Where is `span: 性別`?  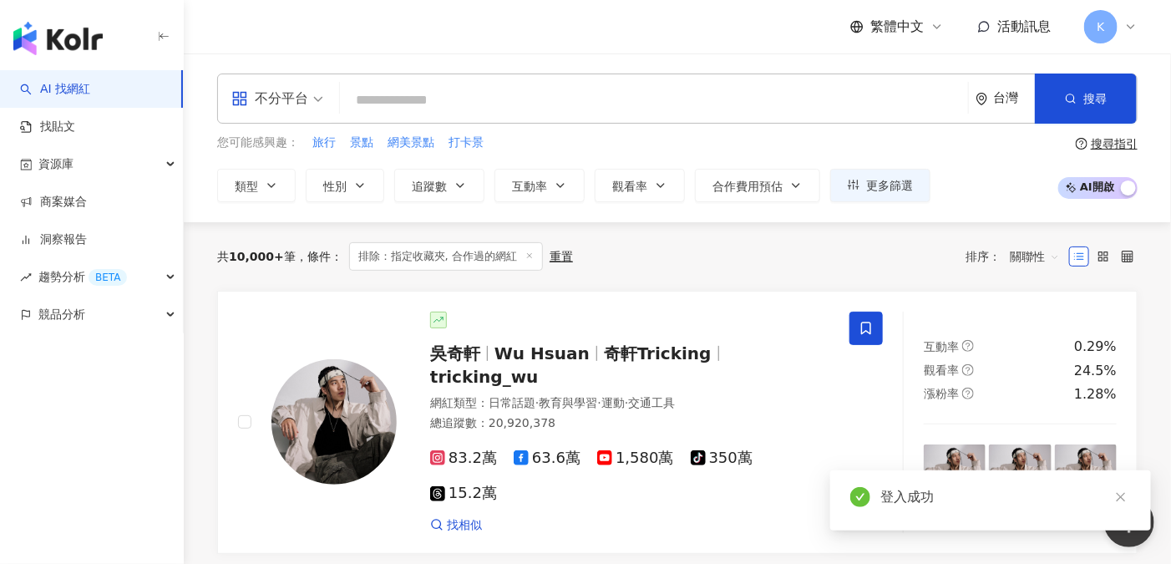
span: 性別 is located at coordinates (335, 186).